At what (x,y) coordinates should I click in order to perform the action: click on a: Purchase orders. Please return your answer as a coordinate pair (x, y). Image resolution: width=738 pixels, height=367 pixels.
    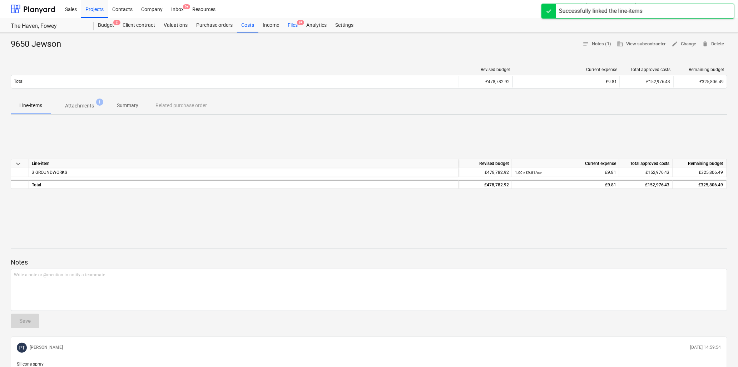
    Looking at the image, I should click on (214, 25).